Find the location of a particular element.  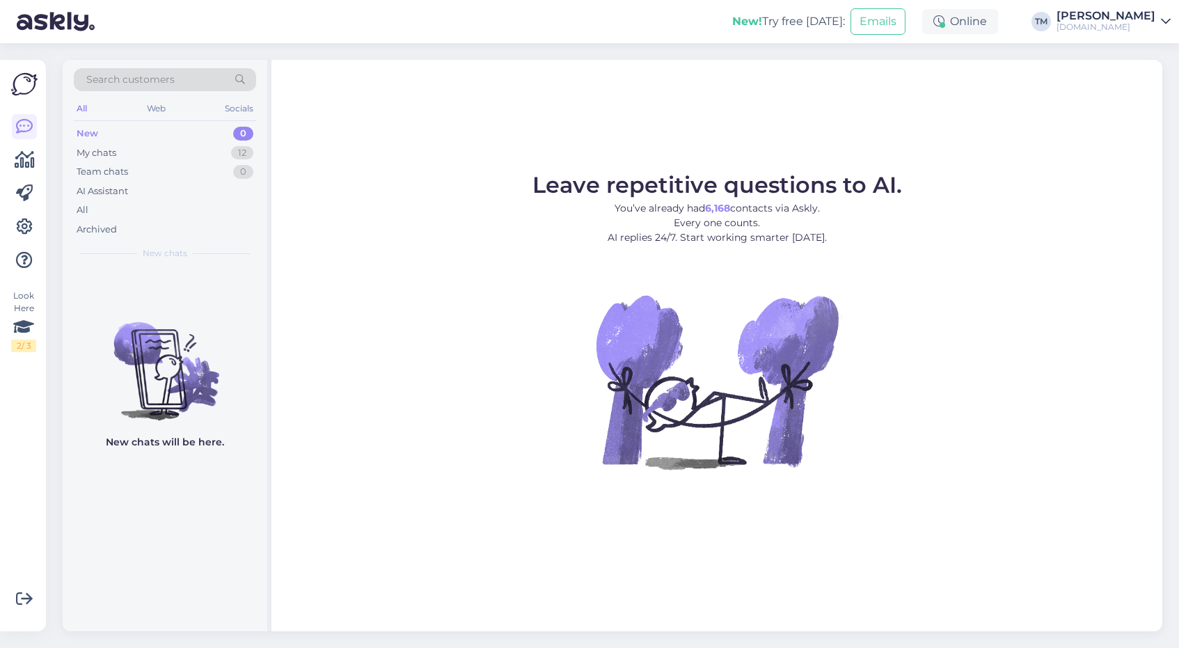

img: Askly Logo is located at coordinates (24, 84).